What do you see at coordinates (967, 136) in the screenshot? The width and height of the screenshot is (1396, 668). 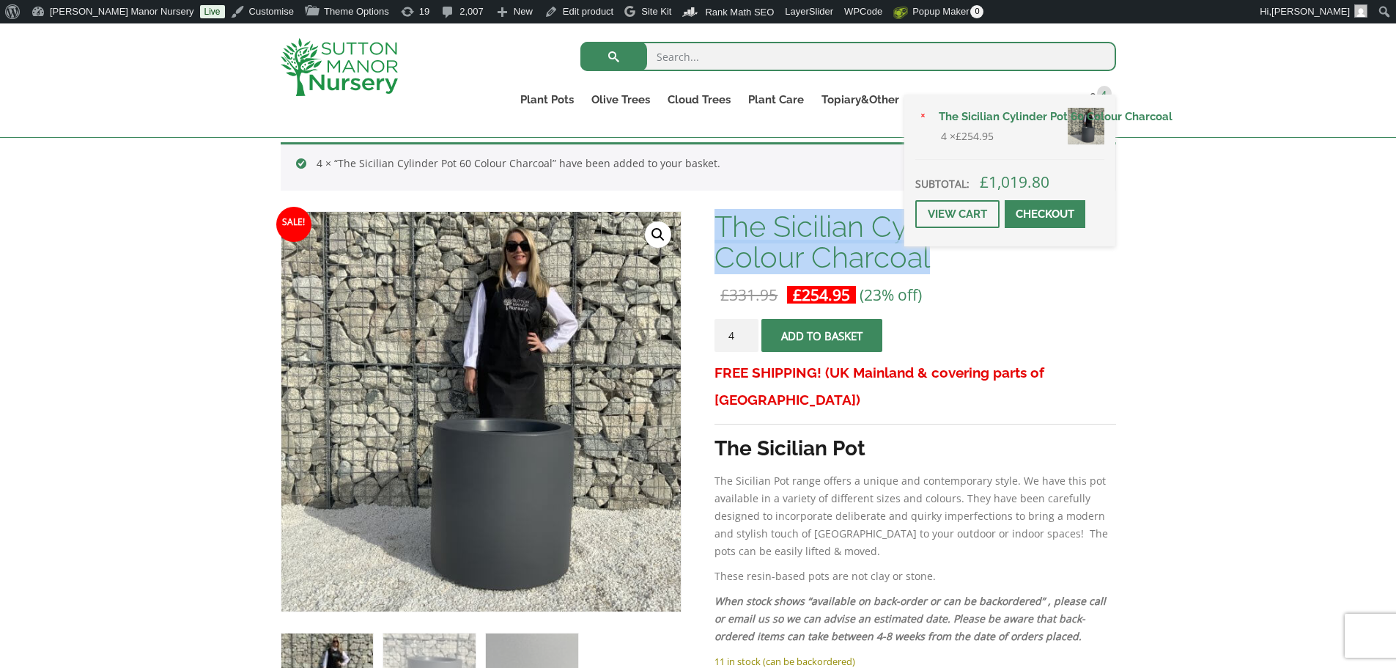 I see `span: 4 ×` at bounding box center [967, 136].